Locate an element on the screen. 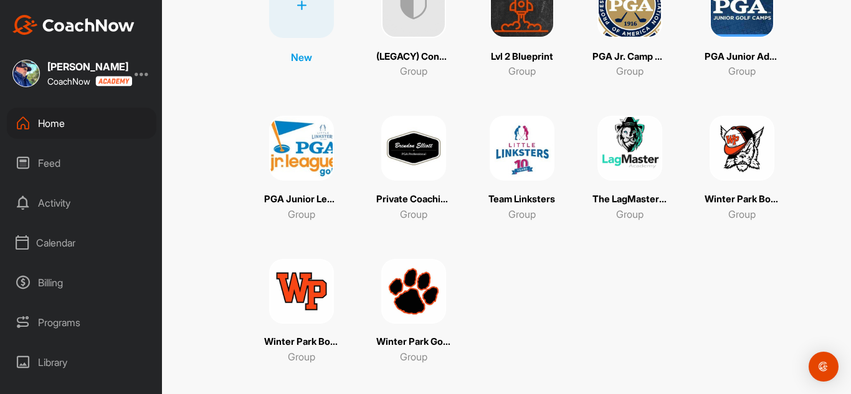  p: Private Coaching Crew is located at coordinates (413, 199).